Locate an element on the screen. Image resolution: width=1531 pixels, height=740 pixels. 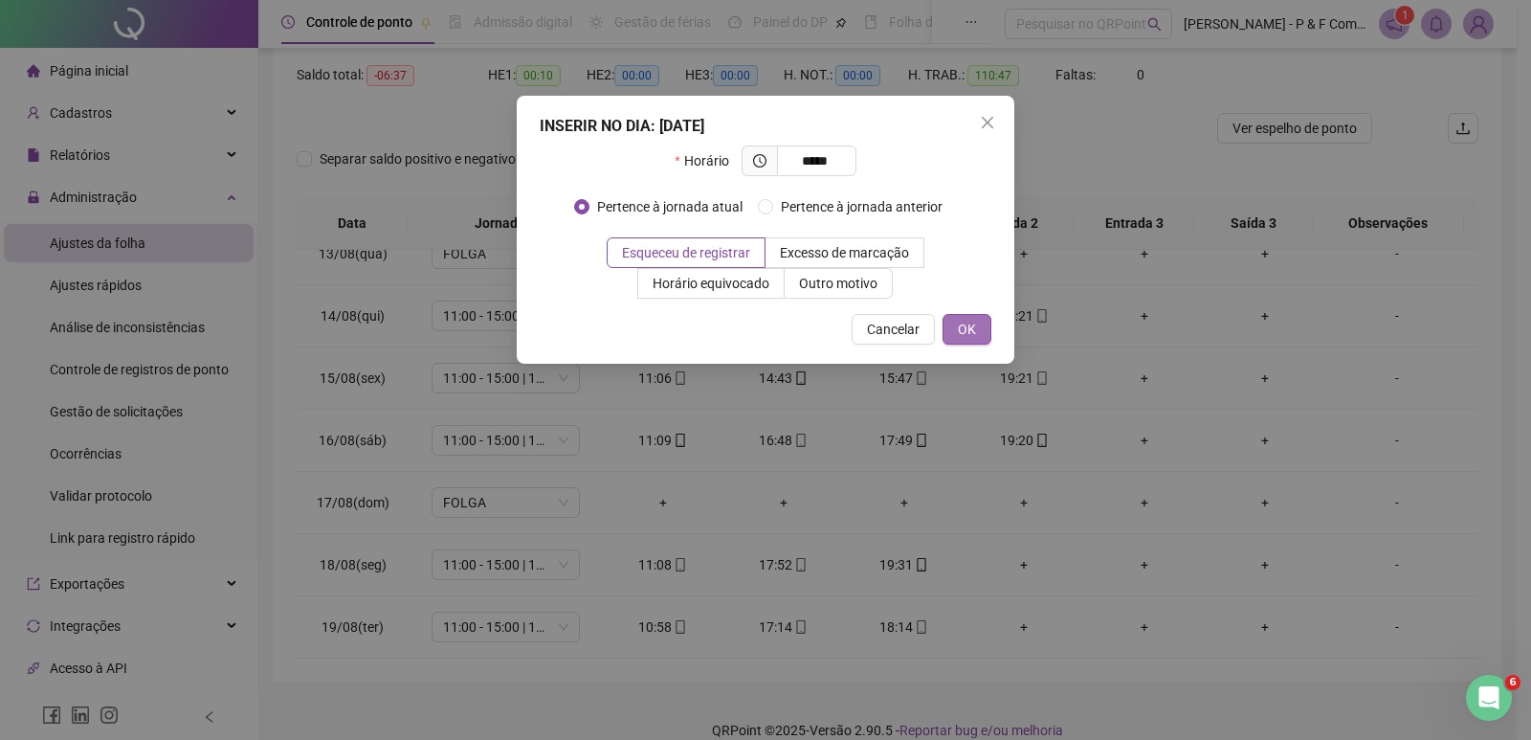
span: Cancelar is located at coordinates (893, 329).